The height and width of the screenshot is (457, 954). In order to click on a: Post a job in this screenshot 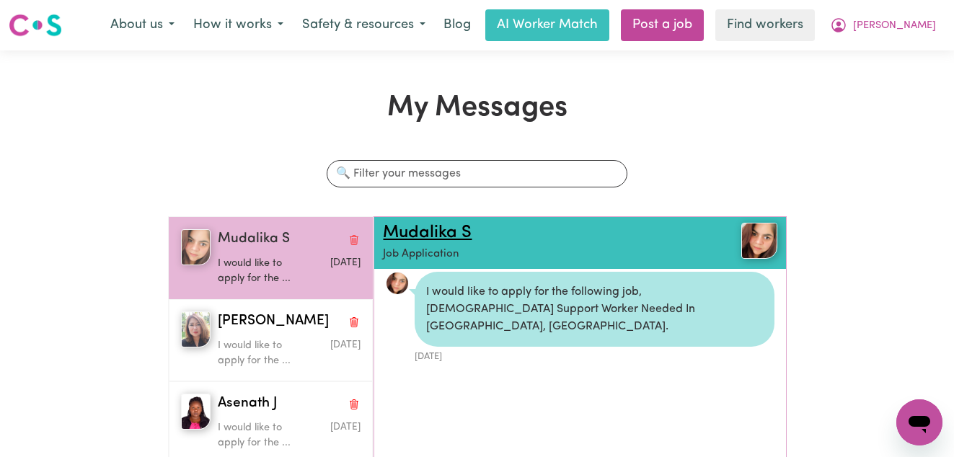, I will do `click(662, 25)`.